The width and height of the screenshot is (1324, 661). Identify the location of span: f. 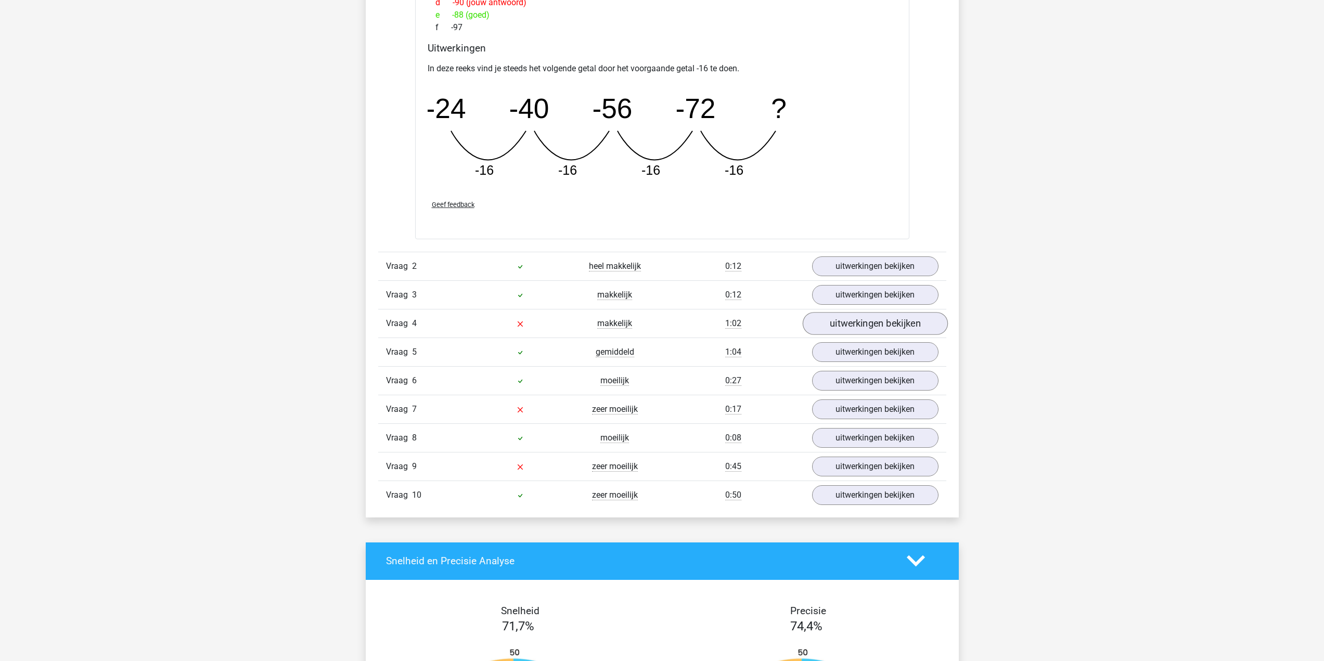
(443, 28).